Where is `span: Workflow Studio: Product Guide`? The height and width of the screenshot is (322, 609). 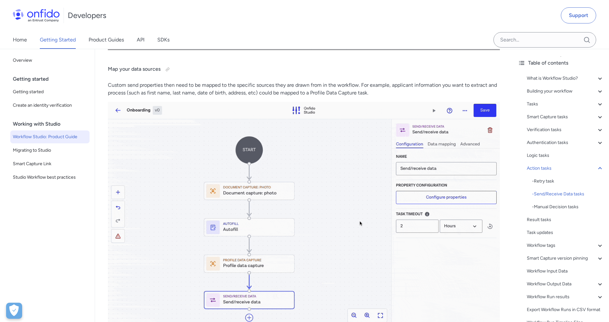
span: Workflow Studio: Product Guide is located at coordinates (50, 137).